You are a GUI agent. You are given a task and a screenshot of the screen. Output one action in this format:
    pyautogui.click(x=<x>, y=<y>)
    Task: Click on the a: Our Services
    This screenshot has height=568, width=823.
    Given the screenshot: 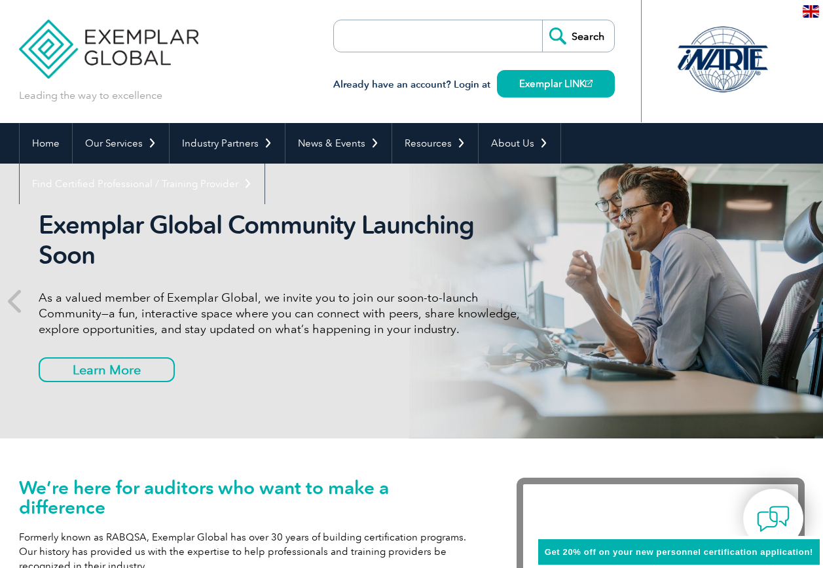 What is the action you would take?
    pyautogui.click(x=120, y=143)
    